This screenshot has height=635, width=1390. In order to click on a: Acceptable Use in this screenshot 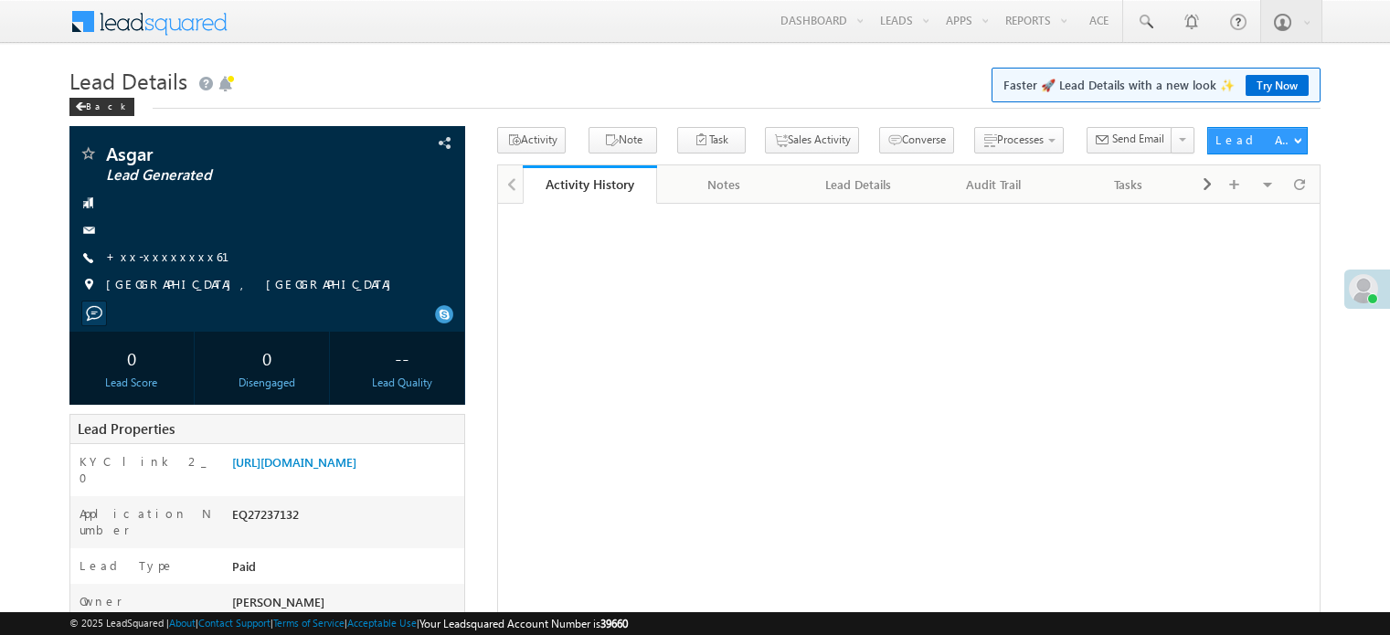, I will do `click(382, 622)`.